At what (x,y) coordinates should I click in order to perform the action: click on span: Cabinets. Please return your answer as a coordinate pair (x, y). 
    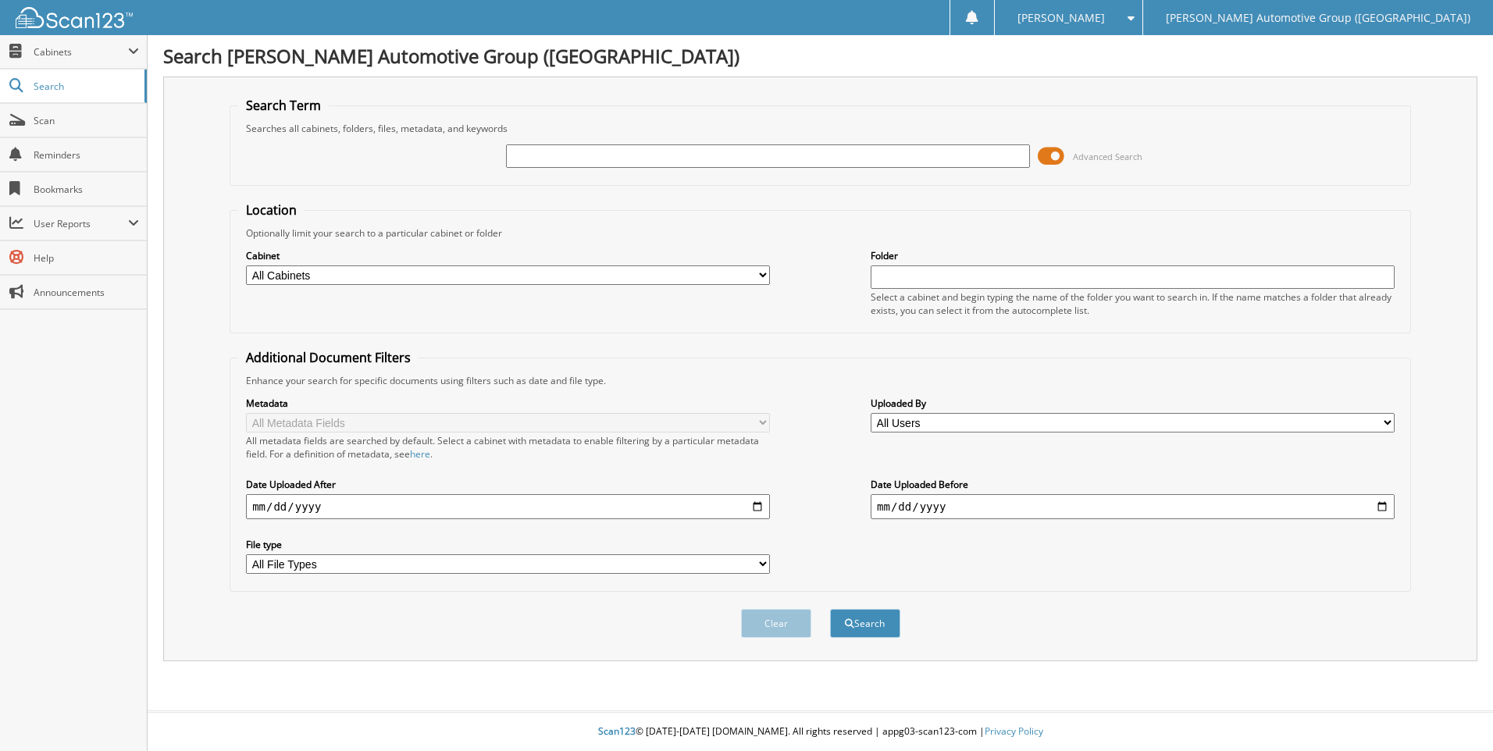
    Looking at the image, I should click on (80, 52).